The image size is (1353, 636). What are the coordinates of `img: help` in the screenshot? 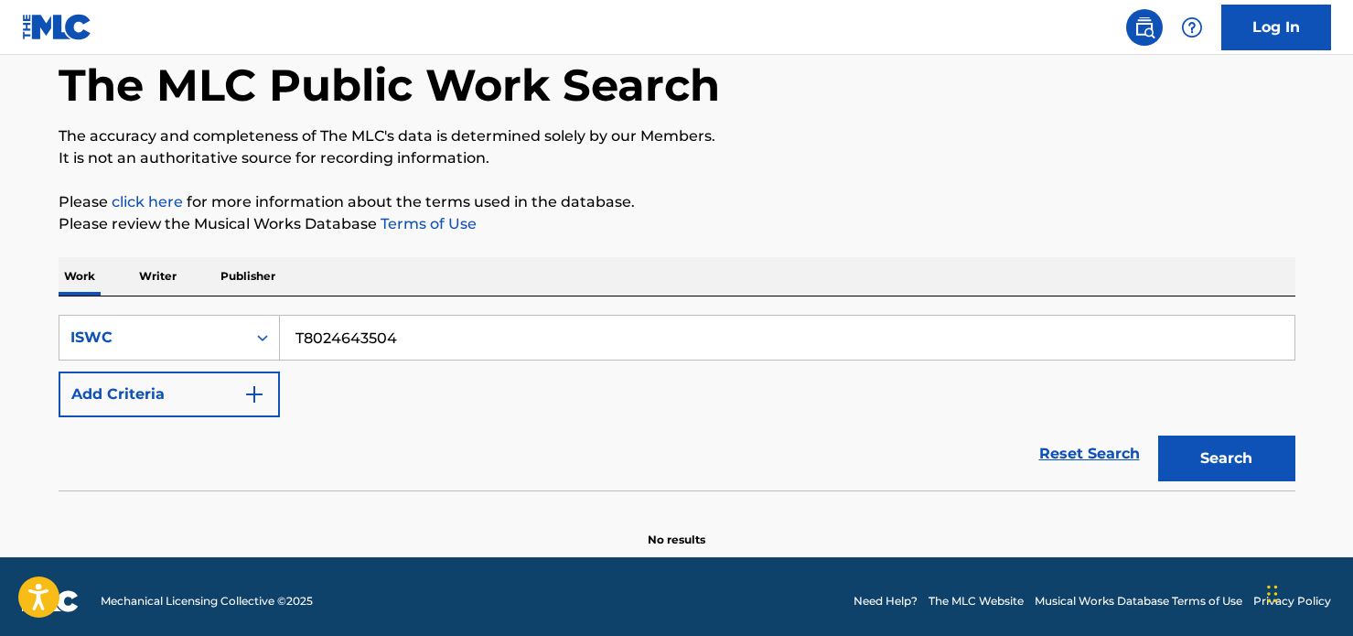 It's located at (1192, 27).